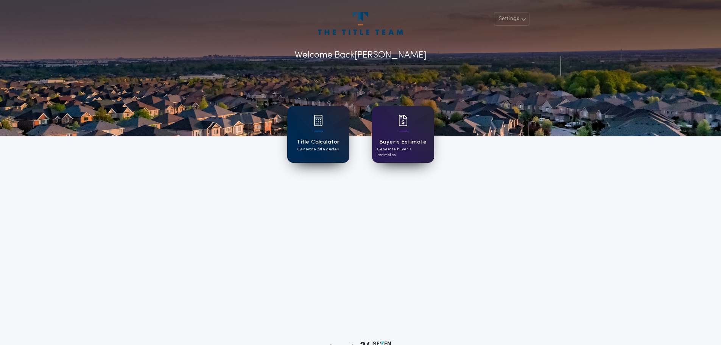  I want to click on p: Generate buyer's estimates, so click(403, 152).